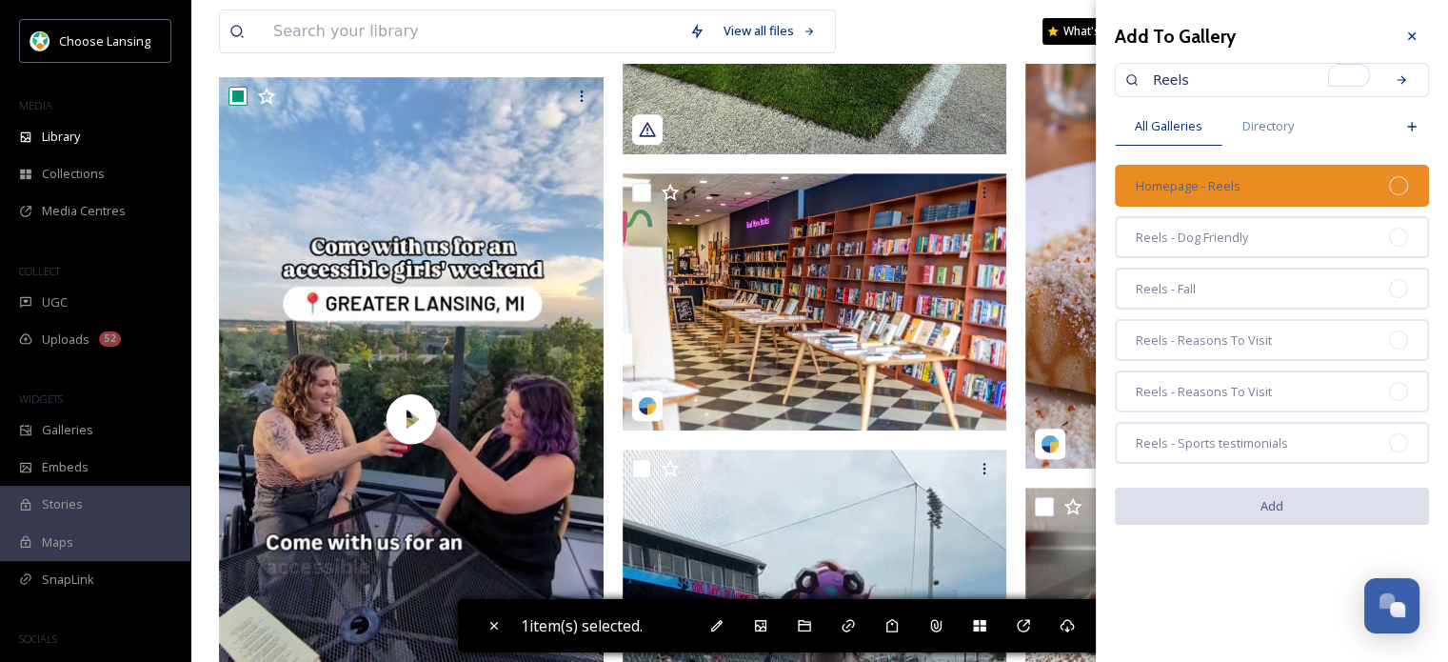  I want to click on div: 52, so click(109, 339).